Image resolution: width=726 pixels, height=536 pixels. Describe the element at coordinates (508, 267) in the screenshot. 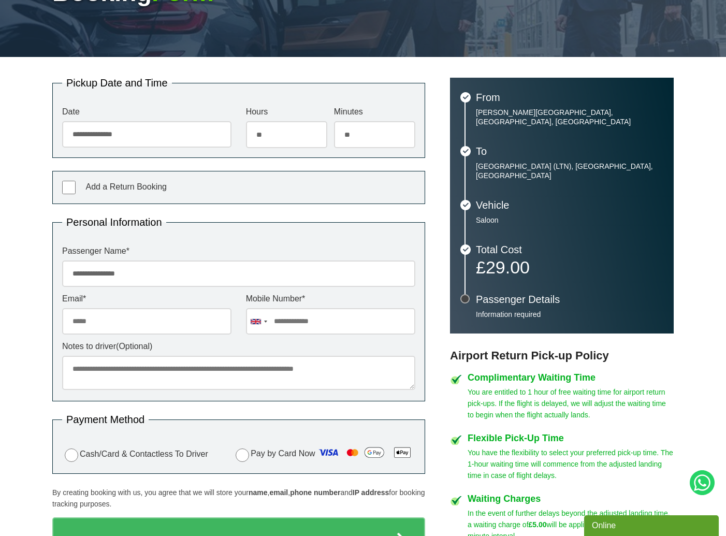

I see `span: 29.00` at that location.